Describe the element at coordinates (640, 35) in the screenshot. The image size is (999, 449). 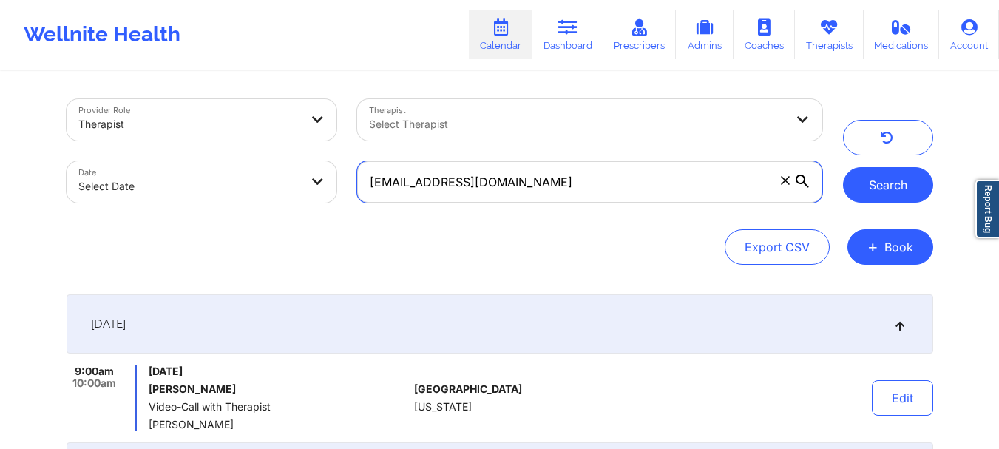
I see `a: Prescribers` at that location.